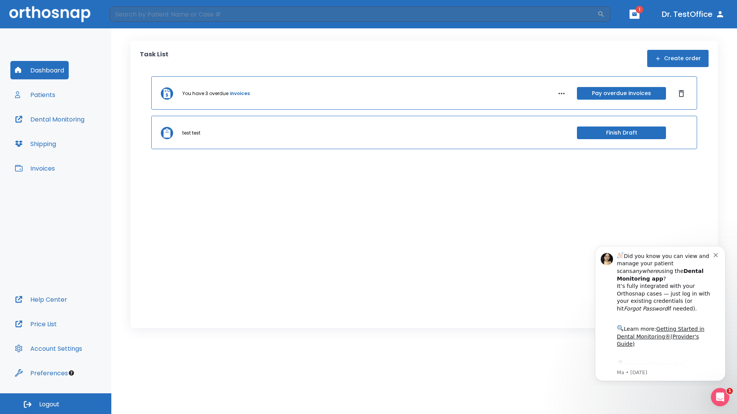 This screenshot has height=414, width=737. I want to click on div: Did you know you can view and manage your patient scans using the ? It’s fully integrated with yo..., so click(82, 46).